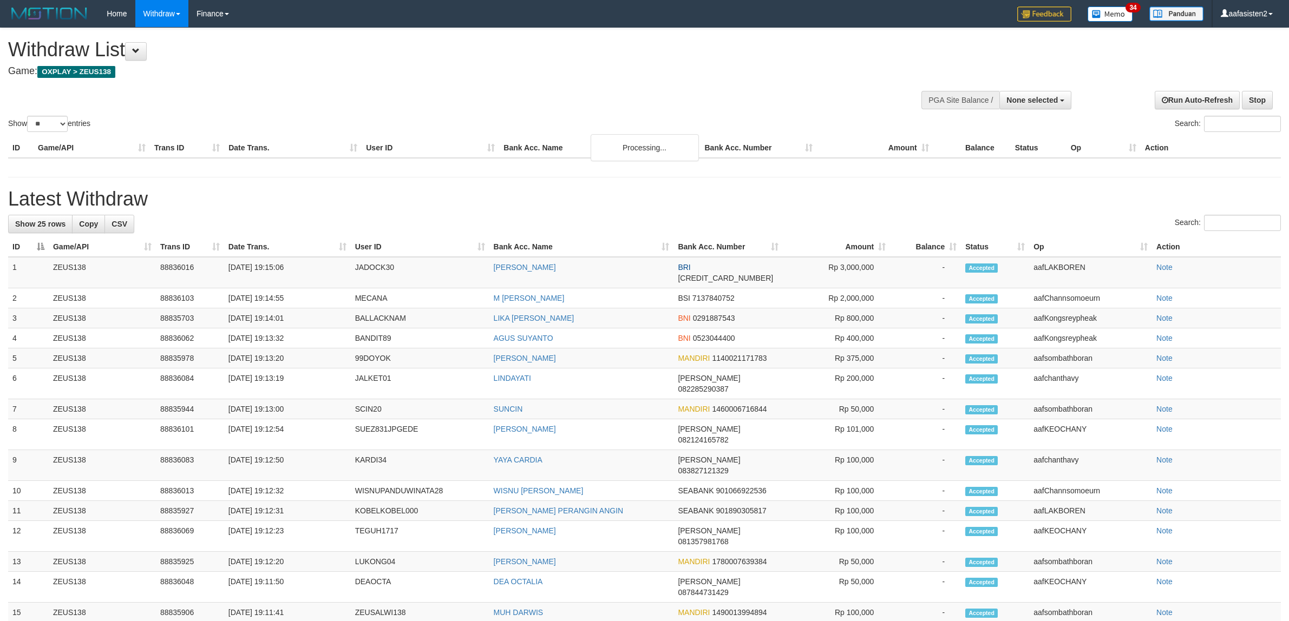 The height and width of the screenshot is (621, 1289). I want to click on a: MUH DARWIS, so click(518, 613).